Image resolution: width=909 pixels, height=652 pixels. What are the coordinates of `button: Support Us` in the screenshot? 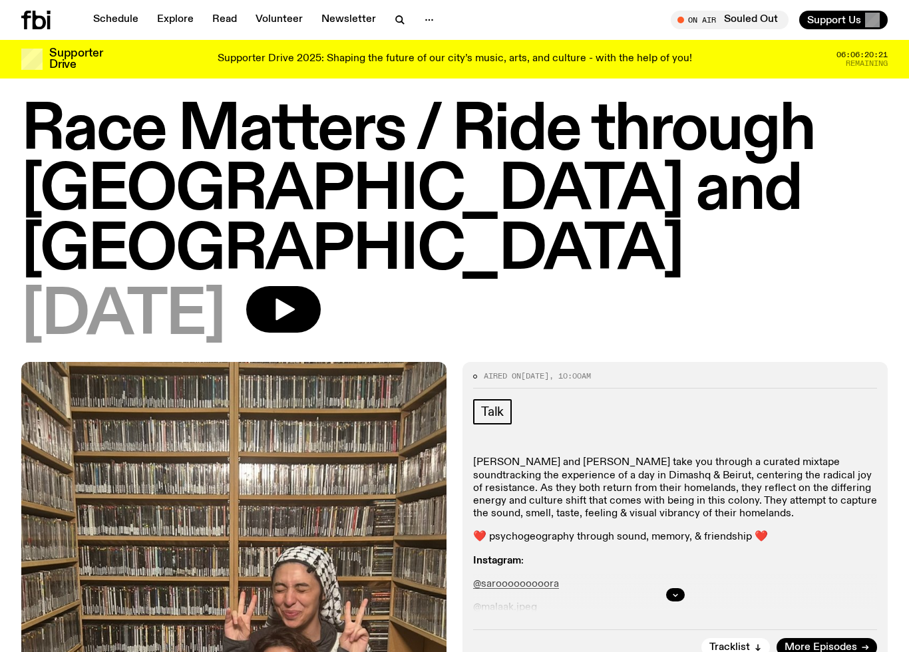 It's located at (843, 20).